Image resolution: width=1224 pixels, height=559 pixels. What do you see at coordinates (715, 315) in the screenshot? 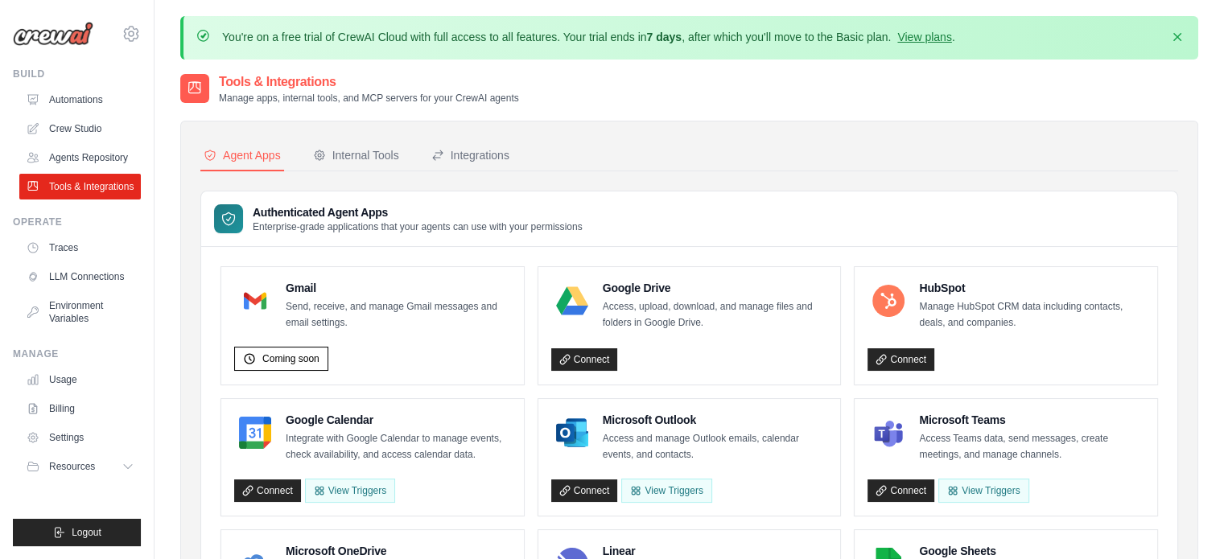
I see `p: Access, upload, download, and manage files and folders in Google Drive.` at bounding box center [715, 315].